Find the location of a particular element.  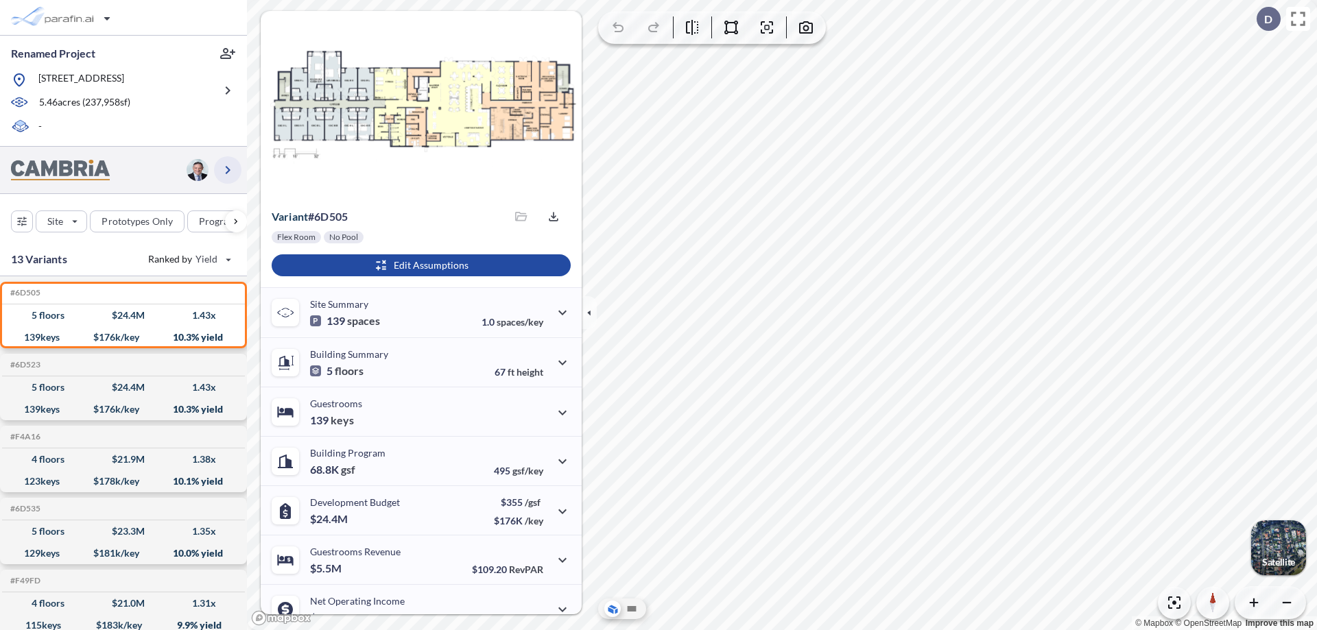

span: spaces is located at coordinates (363, 321).